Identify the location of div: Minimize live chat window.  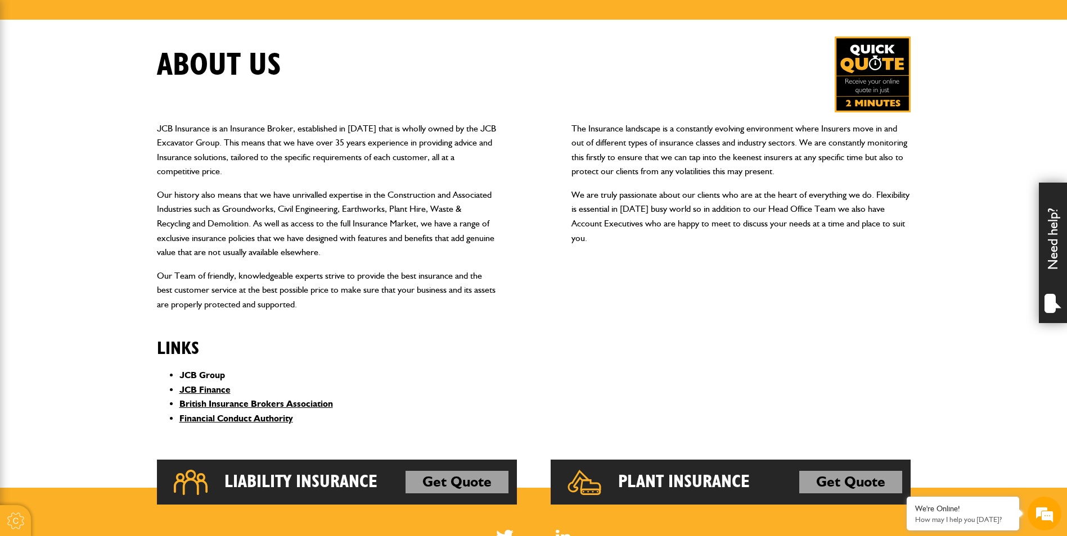
(198, 19).